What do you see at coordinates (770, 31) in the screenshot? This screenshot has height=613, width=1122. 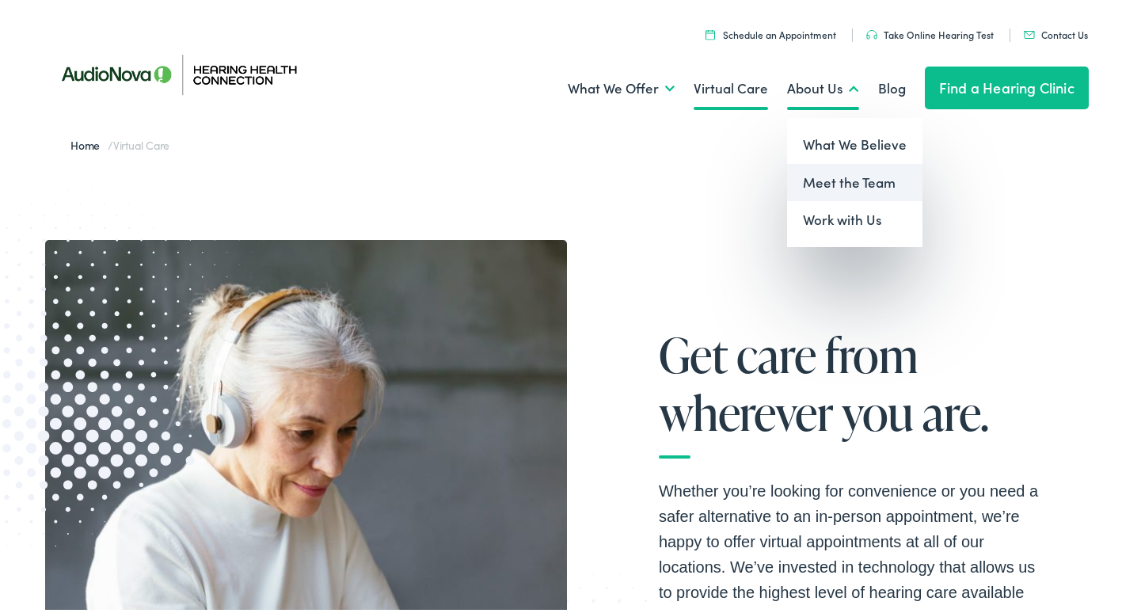 I see `a: Schedule an Appointment` at bounding box center [770, 31].